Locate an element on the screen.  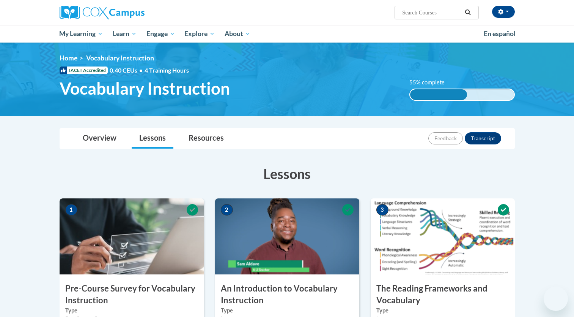
span: Engage is located at coordinates (161, 34).